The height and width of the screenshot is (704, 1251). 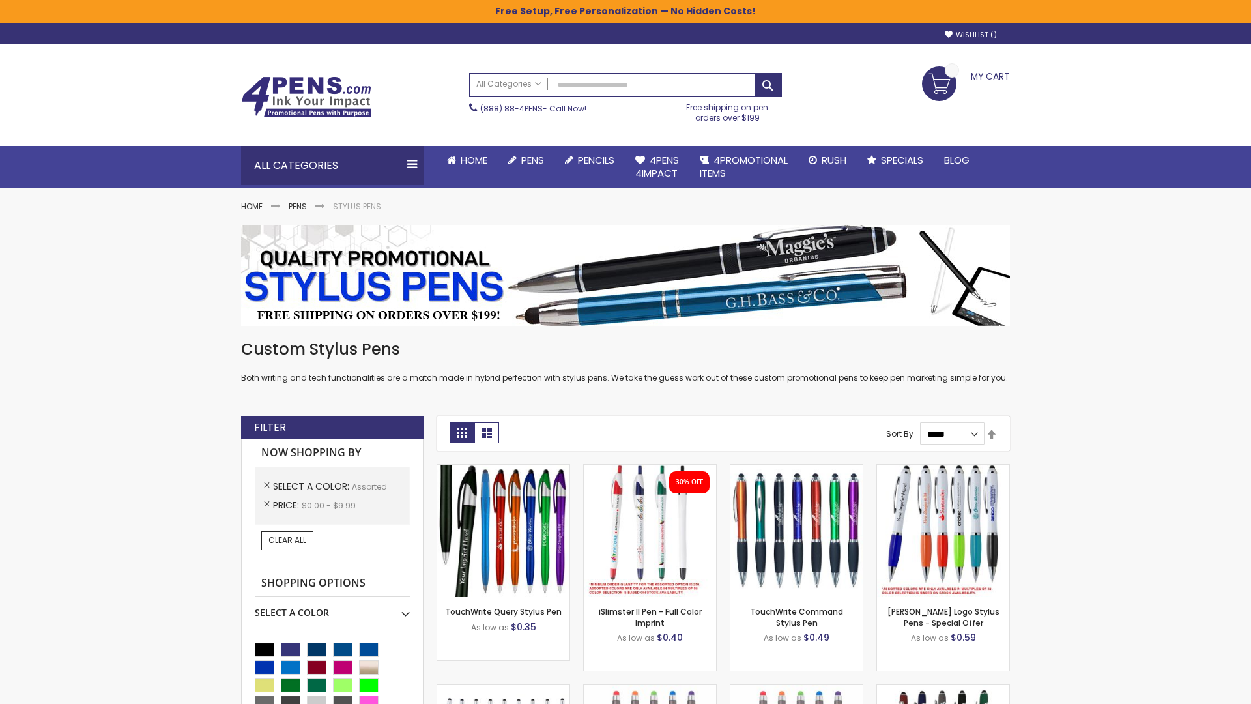 What do you see at coordinates (357, 206) in the screenshot?
I see `strong: Stylus Pens` at bounding box center [357, 206].